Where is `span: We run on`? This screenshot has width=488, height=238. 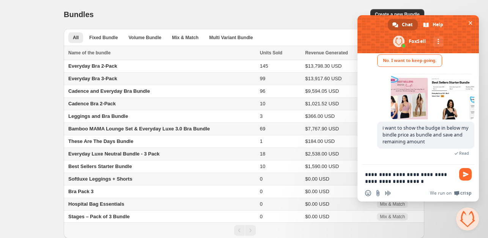 span: We run on is located at coordinates (440, 193).